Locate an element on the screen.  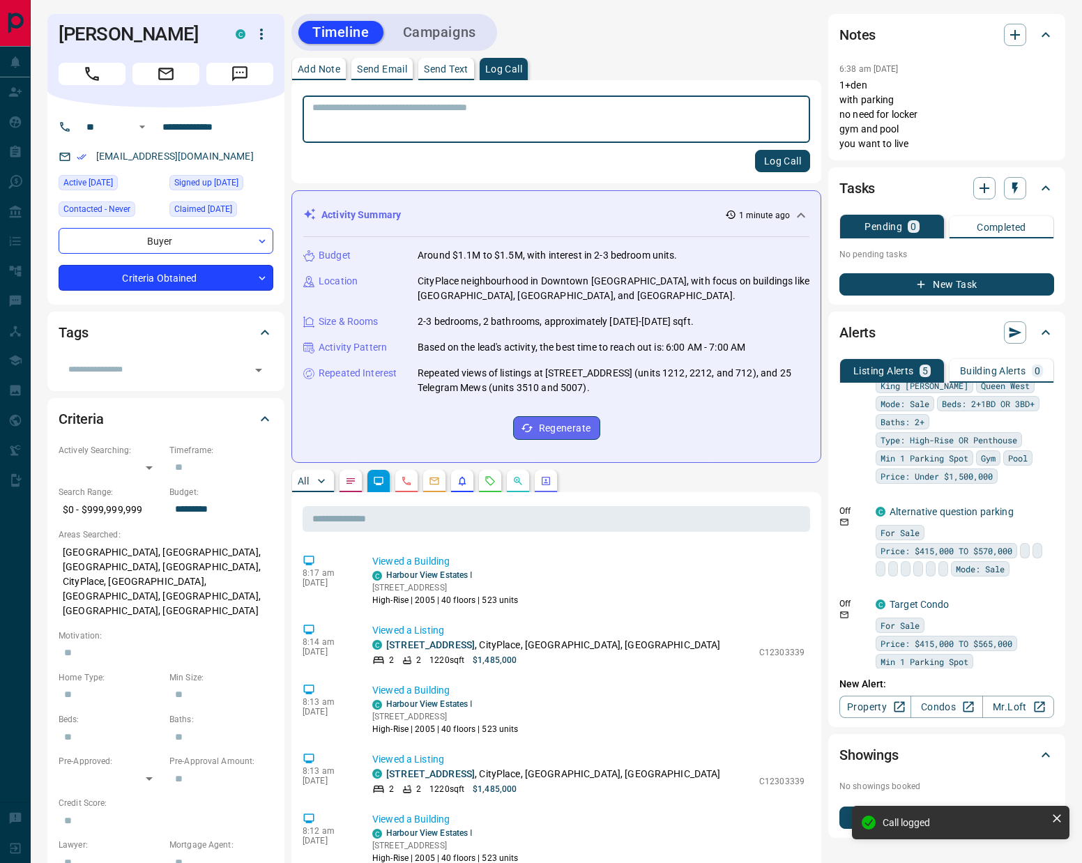
p: Size & Rooms is located at coordinates (348, 321).